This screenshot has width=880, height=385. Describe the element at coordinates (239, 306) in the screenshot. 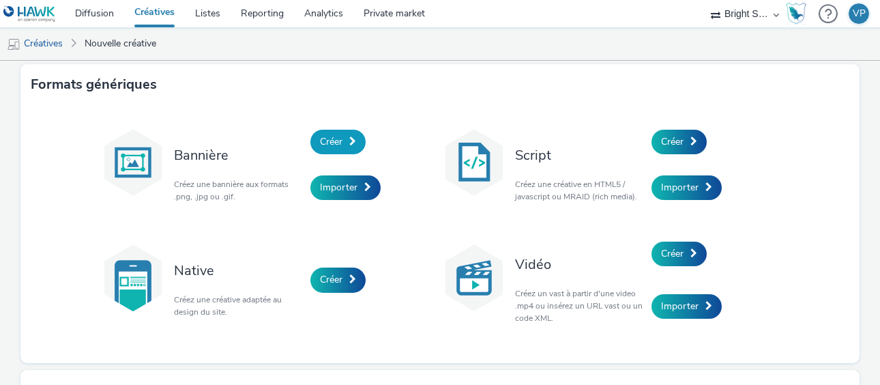

I see `p: Créez une créative adaptée au design du site.` at that location.